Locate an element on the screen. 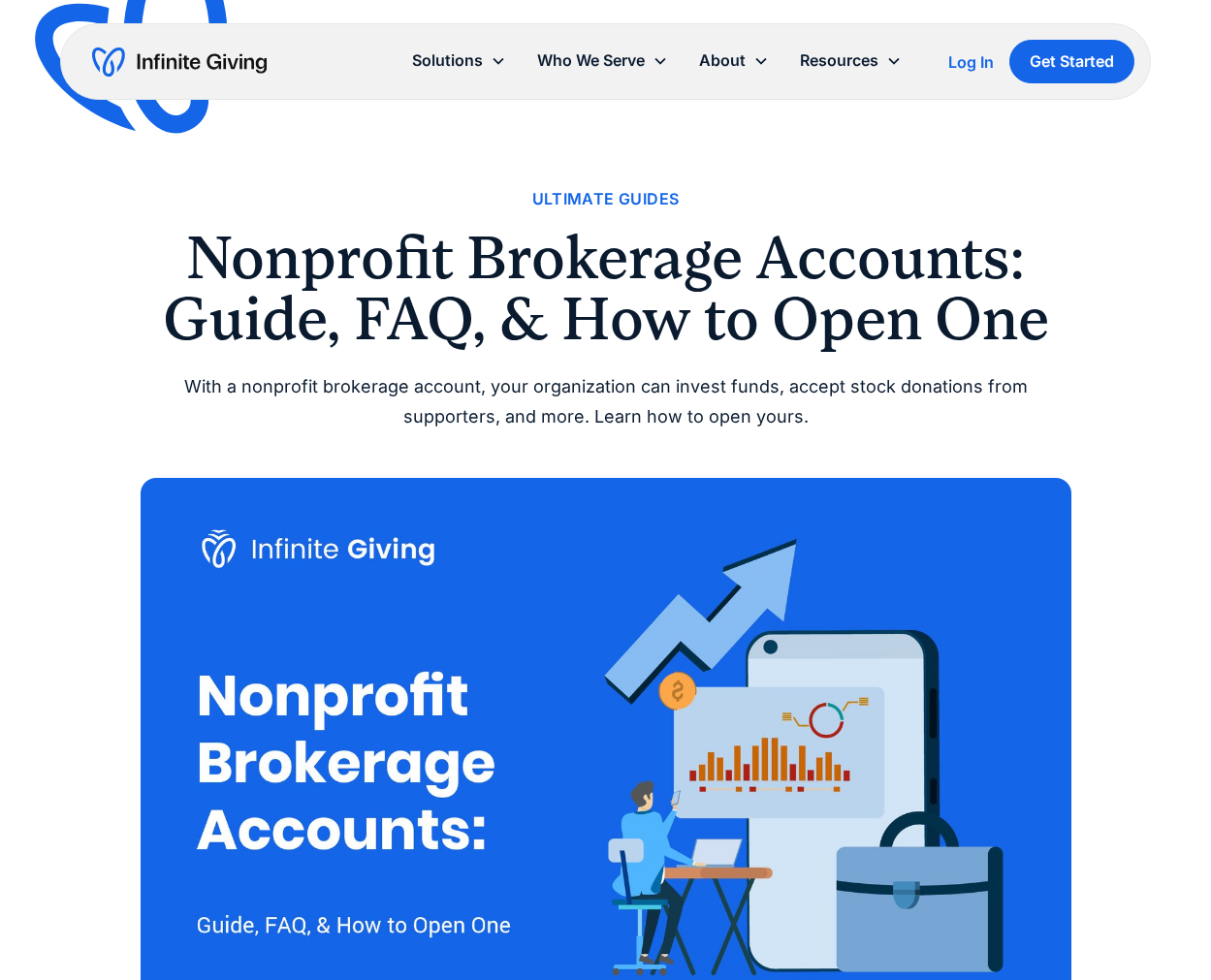 The width and height of the screenshot is (1211, 980). div: With a nonprofit brokerage account, your organization can invest funds, accept stock donations fr... is located at coordinates (606, 402).